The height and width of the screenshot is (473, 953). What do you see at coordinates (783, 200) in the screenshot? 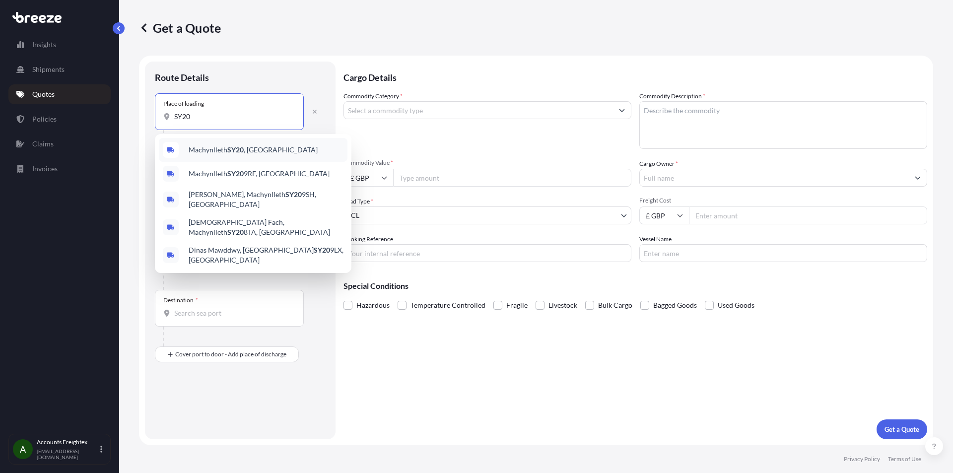
I see `span: Freight Cost` at bounding box center [783, 200].